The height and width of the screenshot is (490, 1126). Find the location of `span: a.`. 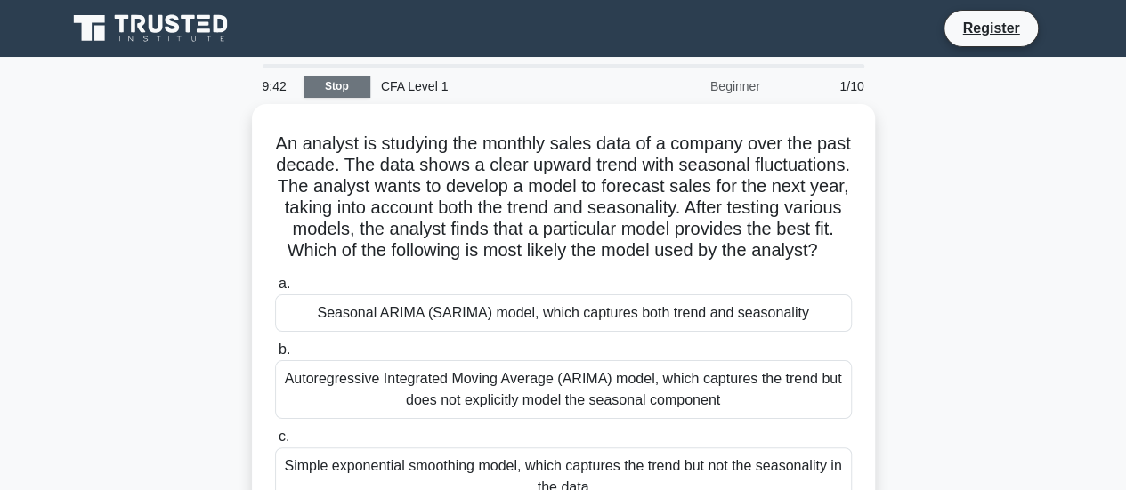

span: a. is located at coordinates (284, 283).